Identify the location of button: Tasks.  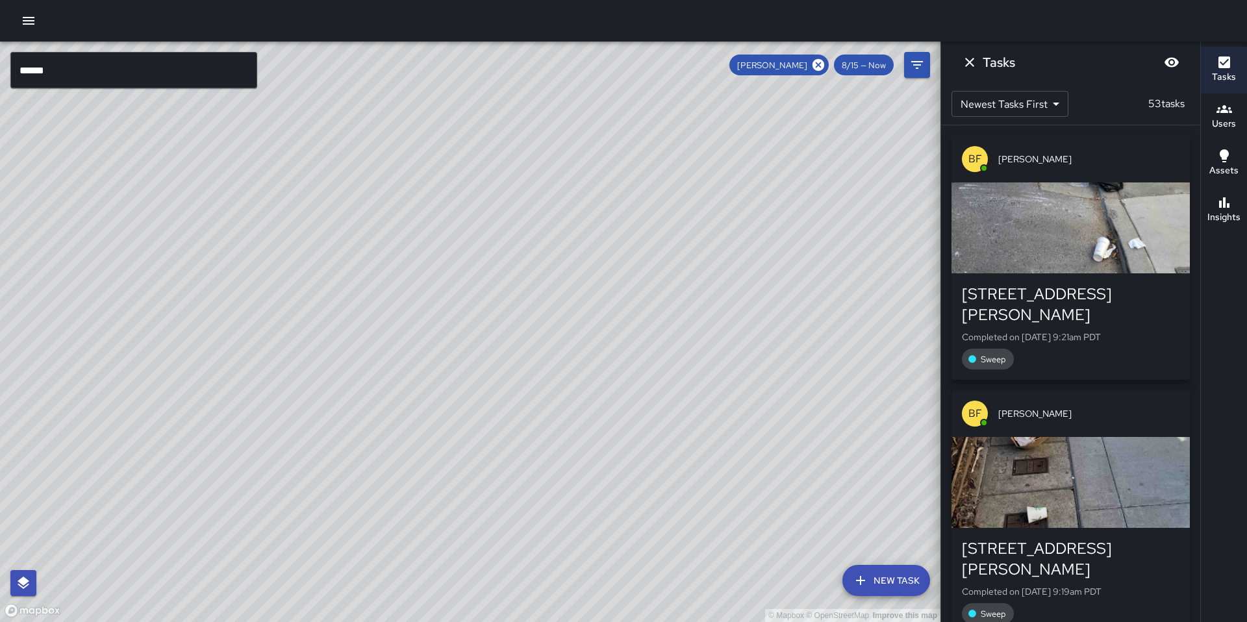
(1224, 70).